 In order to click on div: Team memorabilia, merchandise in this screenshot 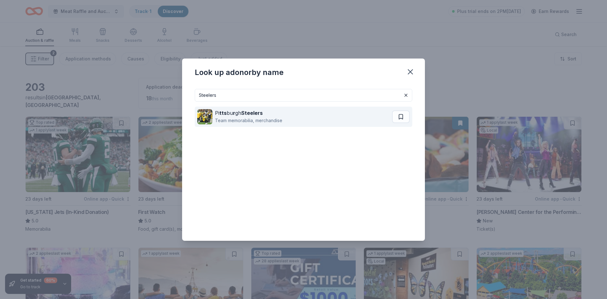, I will do `click(249, 120)`.